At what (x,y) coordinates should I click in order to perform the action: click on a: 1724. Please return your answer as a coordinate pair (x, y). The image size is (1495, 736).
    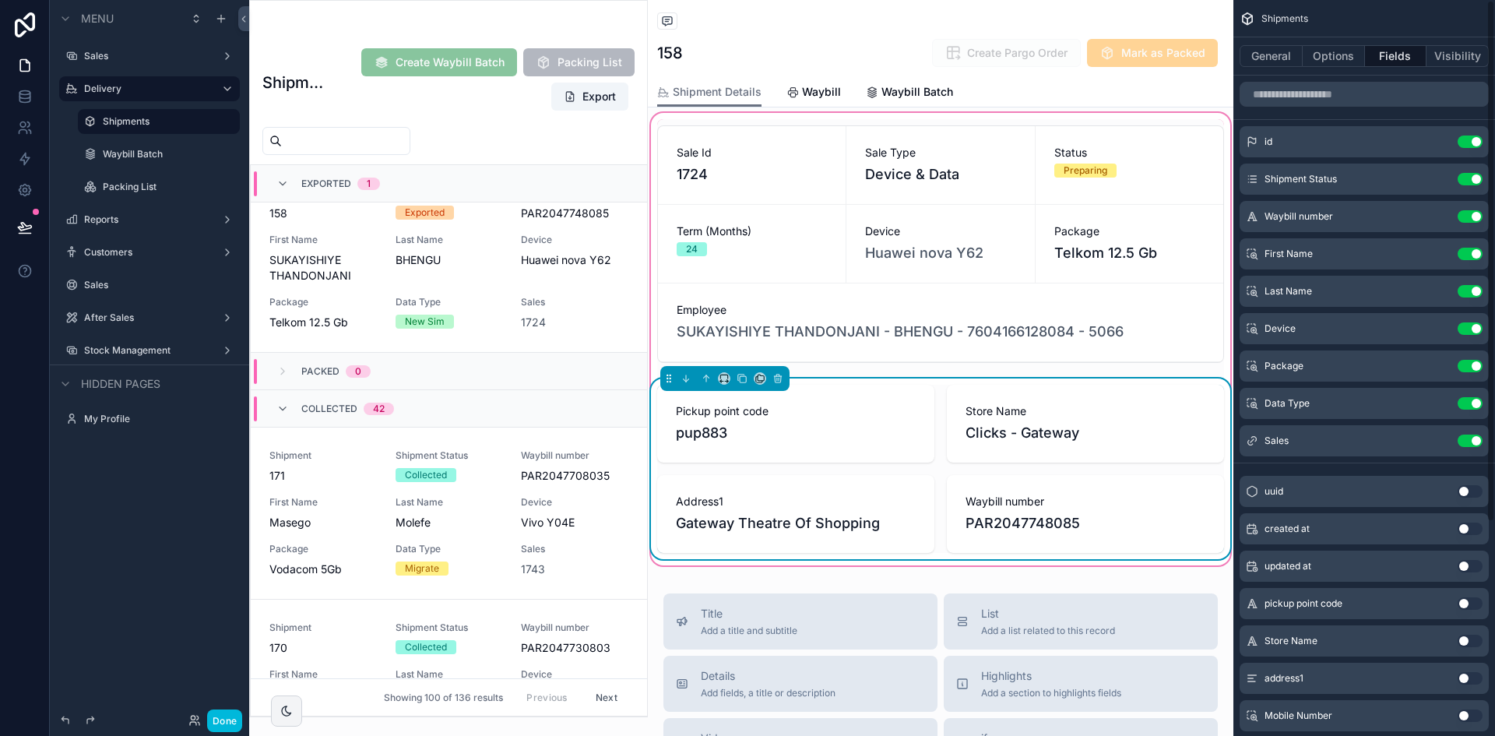
    Looking at the image, I should click on (533, 322).